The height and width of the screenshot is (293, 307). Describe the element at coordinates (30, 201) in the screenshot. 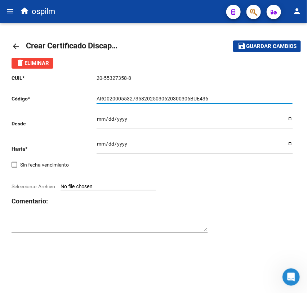

I see `strong: Comentario:` at that location.